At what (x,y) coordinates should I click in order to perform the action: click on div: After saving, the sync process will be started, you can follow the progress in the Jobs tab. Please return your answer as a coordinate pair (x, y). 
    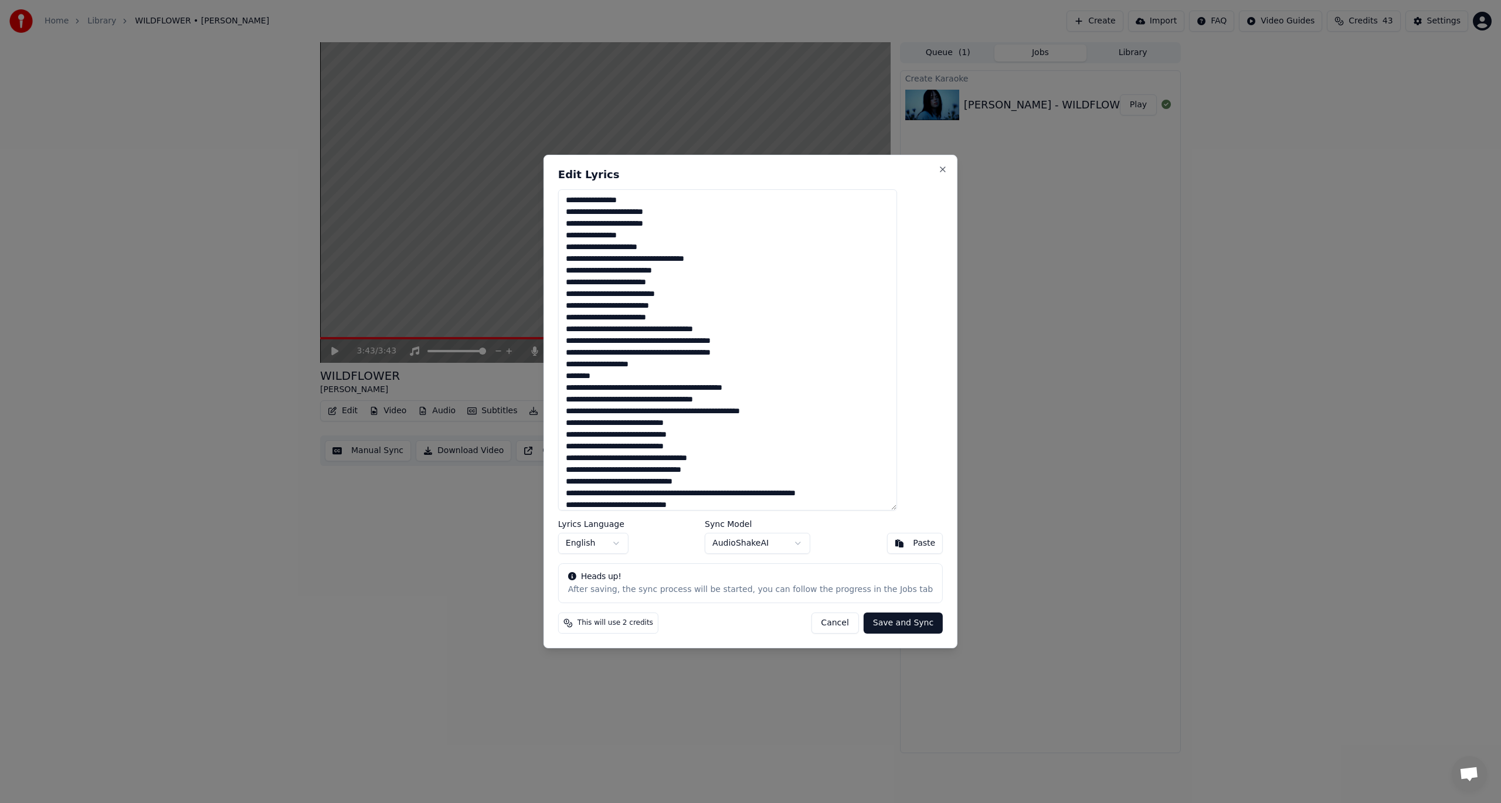
    Looking at the image, I should click on (750, 590).